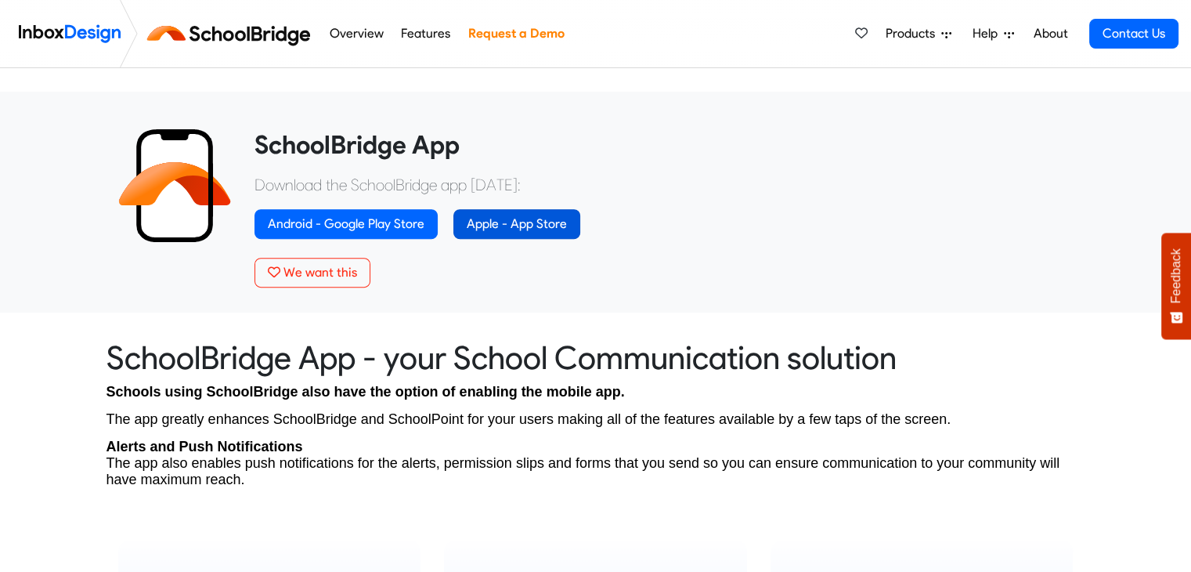 The image size is (1191, 572). What do you see at coordinates (919, 34) in the screenshot?
I see `a: Products` at bounding box center [919, 34].